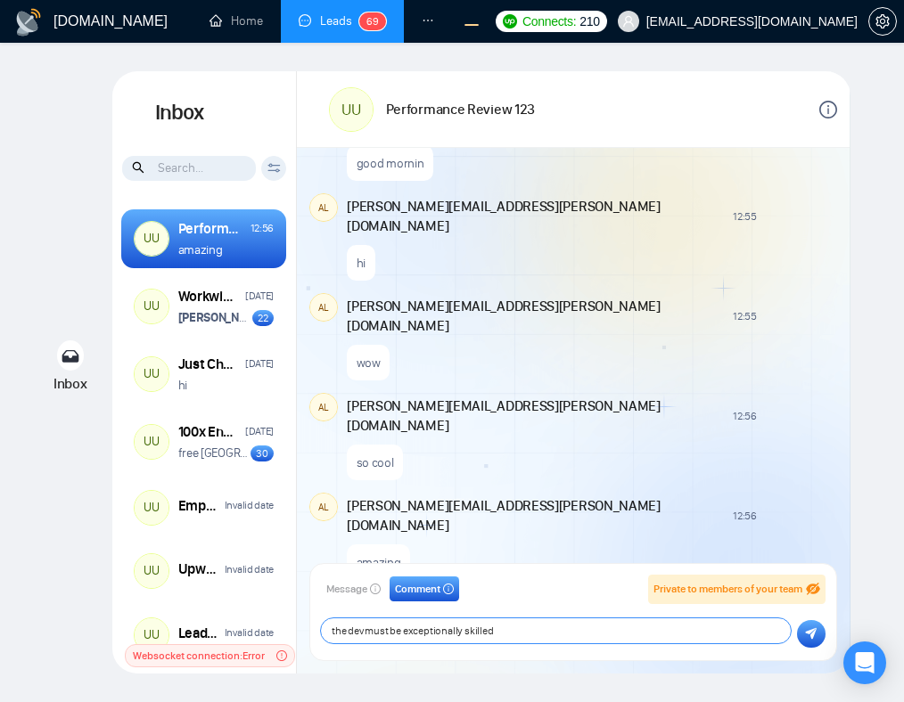  What do you see at coordinates (727, 589) in the screenshot?
I see `span: Private to members of your team` at bounding box center [727, 589].